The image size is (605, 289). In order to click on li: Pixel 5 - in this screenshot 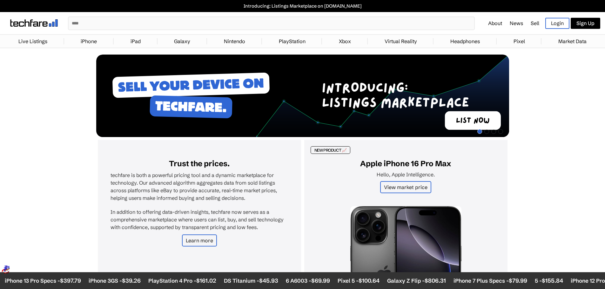, I will do `click(359, 281)`.